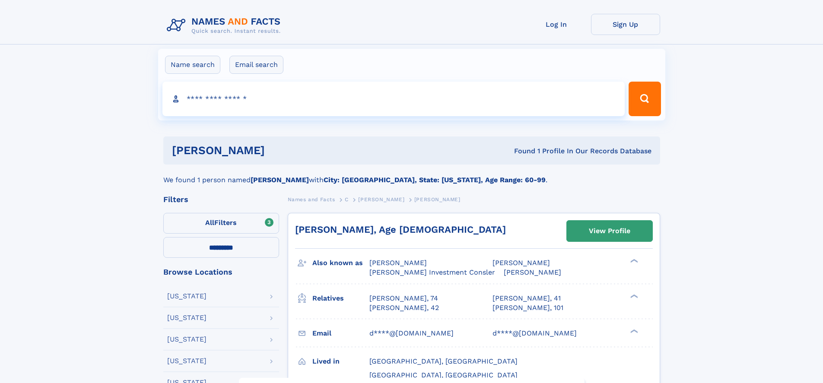  What do you see at coordinates (341, 362) in the screenshot?
I see `h3: Lived in` at bounding box center [341, 362].